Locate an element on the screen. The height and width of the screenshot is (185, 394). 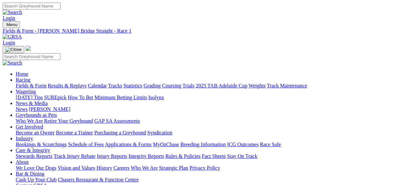
a: Stay On Track is located at coordinates (242, 156).